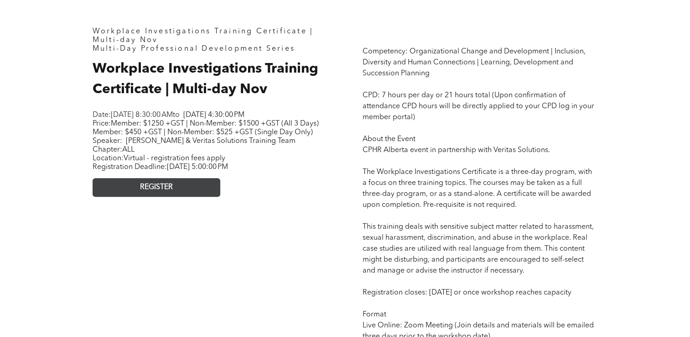 The height and width of the screenshot is (337, 690). Describe the element at coordinates (156, 187) in the screenshot. I see `a: REGISTER` at that location.